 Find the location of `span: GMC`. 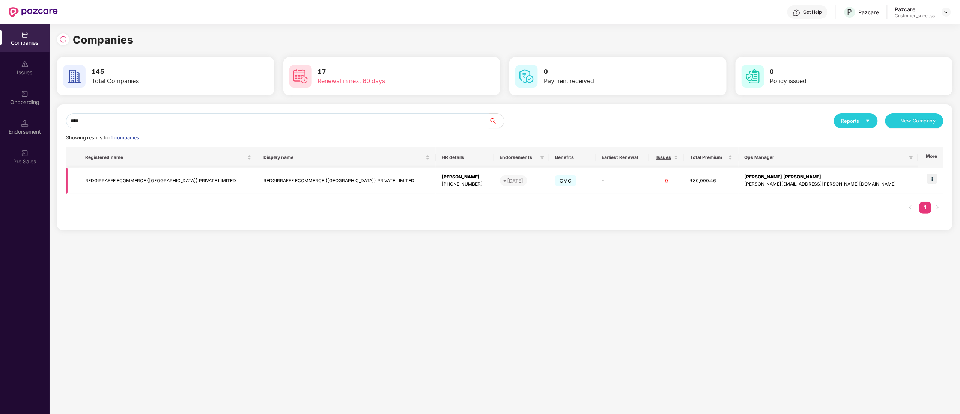

span: GMC is located at coordinates (566, 180).